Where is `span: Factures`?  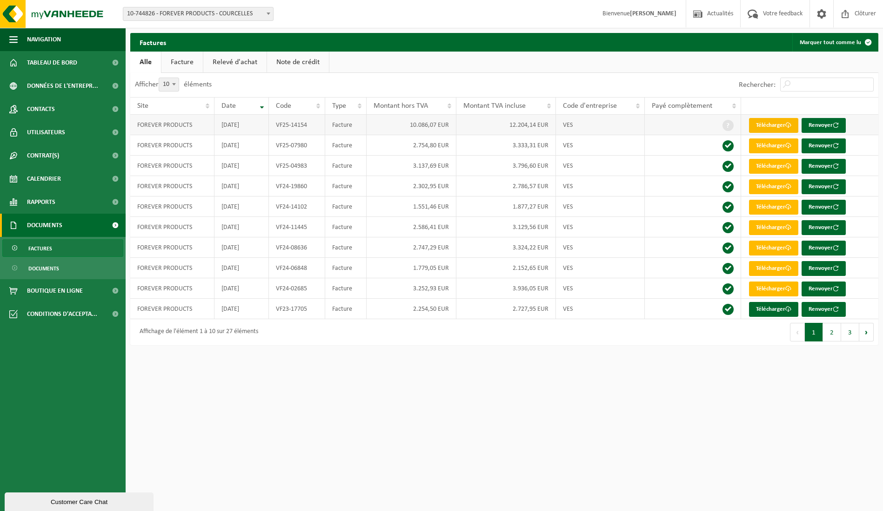 span: Factures is located at coordinates (40, 249).